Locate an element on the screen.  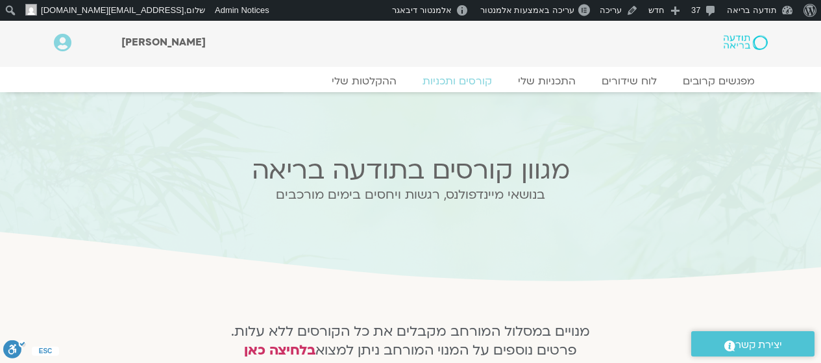
a: מפגשים קרובים is located at coordinates (719, 81).